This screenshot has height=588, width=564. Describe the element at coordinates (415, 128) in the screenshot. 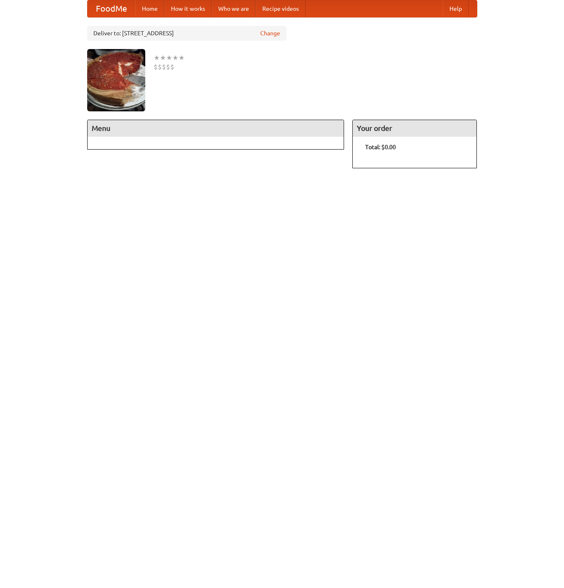

I see `h4: Your order` at that location.